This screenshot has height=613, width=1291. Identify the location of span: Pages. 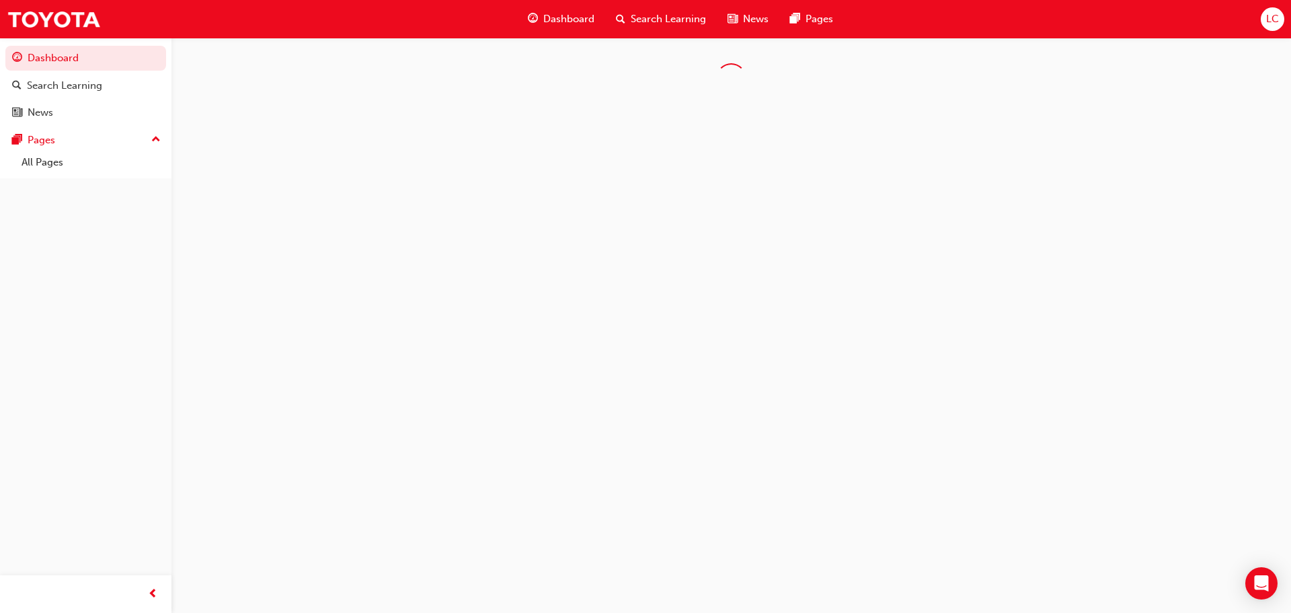
(819, 19).